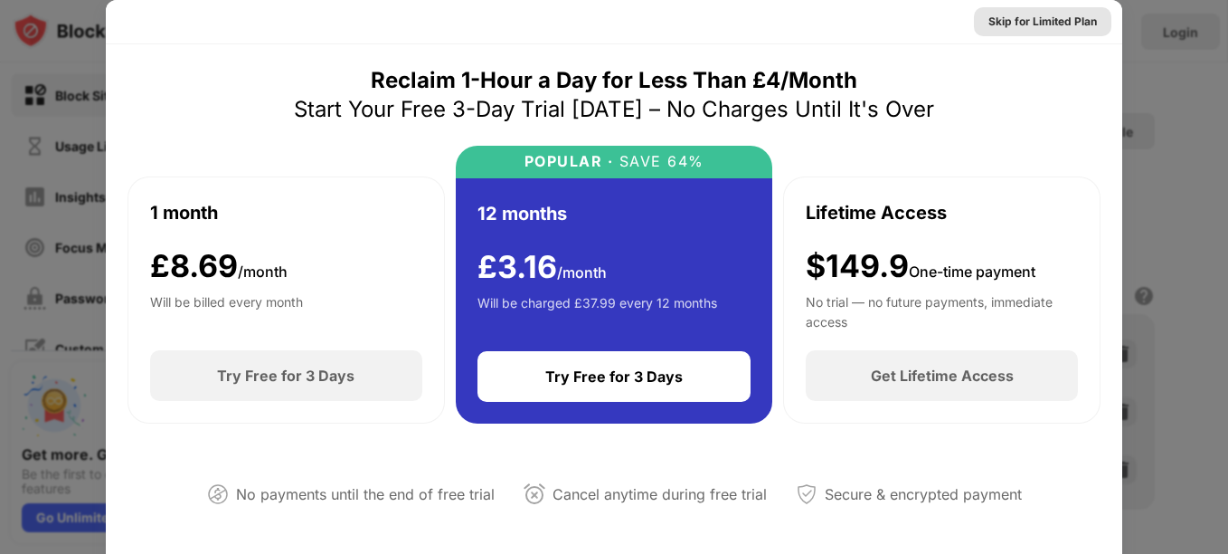 This screenshot has height=554, width=1228. What do you see at coordinates (942, 310) in the screenshot?
I see `div: No trial — no future payments, immediate access` at bounding box center [942, 310].